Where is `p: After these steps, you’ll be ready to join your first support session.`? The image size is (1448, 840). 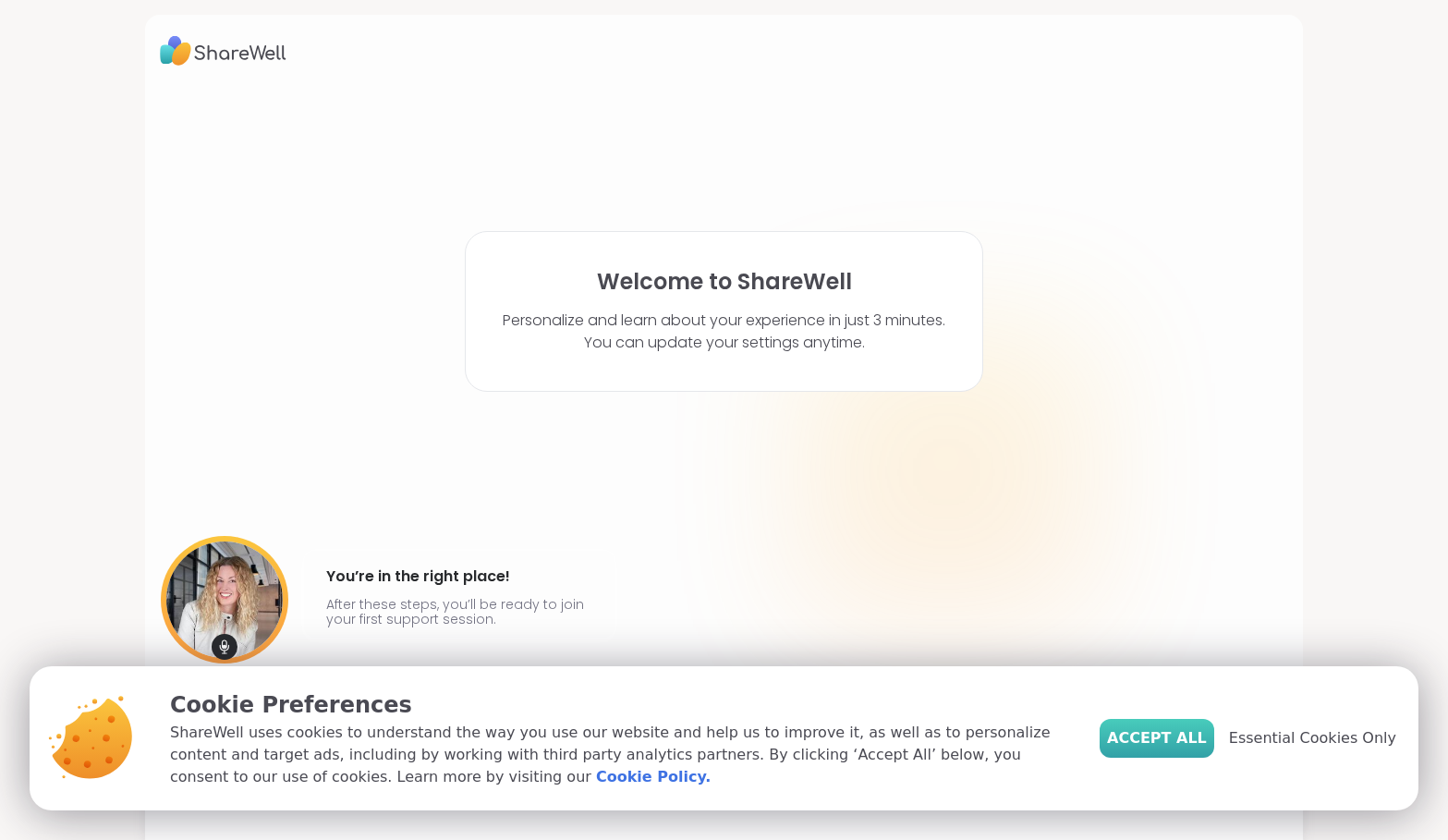 p: After these steps, you’ll be ready to join your first support session. is located at coordinates (459, 612).